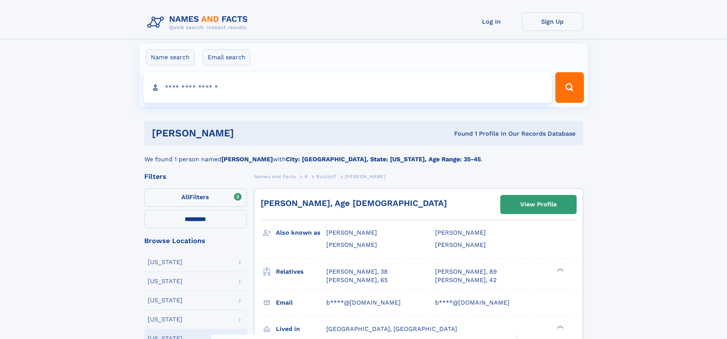  I want to click on a: View Profile, so click(539, 204).